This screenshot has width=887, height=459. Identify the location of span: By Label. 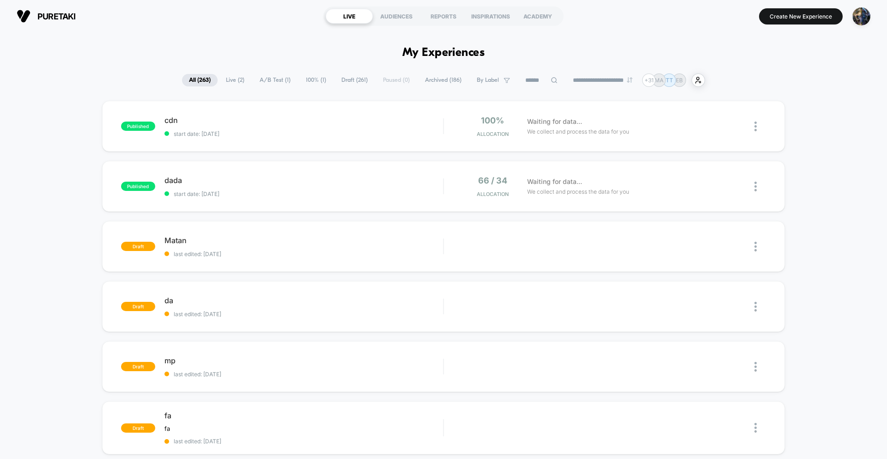
(488, 80).